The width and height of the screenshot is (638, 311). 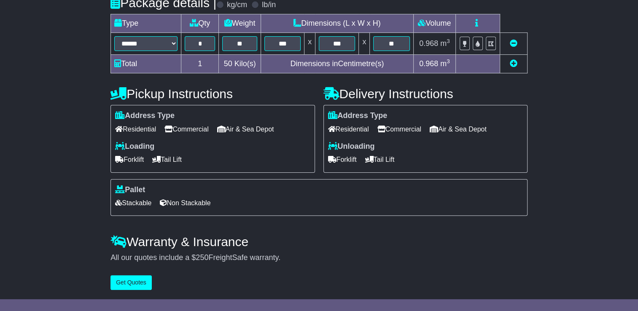 I want to click on h4: Pickup Instructions, so click(x=212, y=94).